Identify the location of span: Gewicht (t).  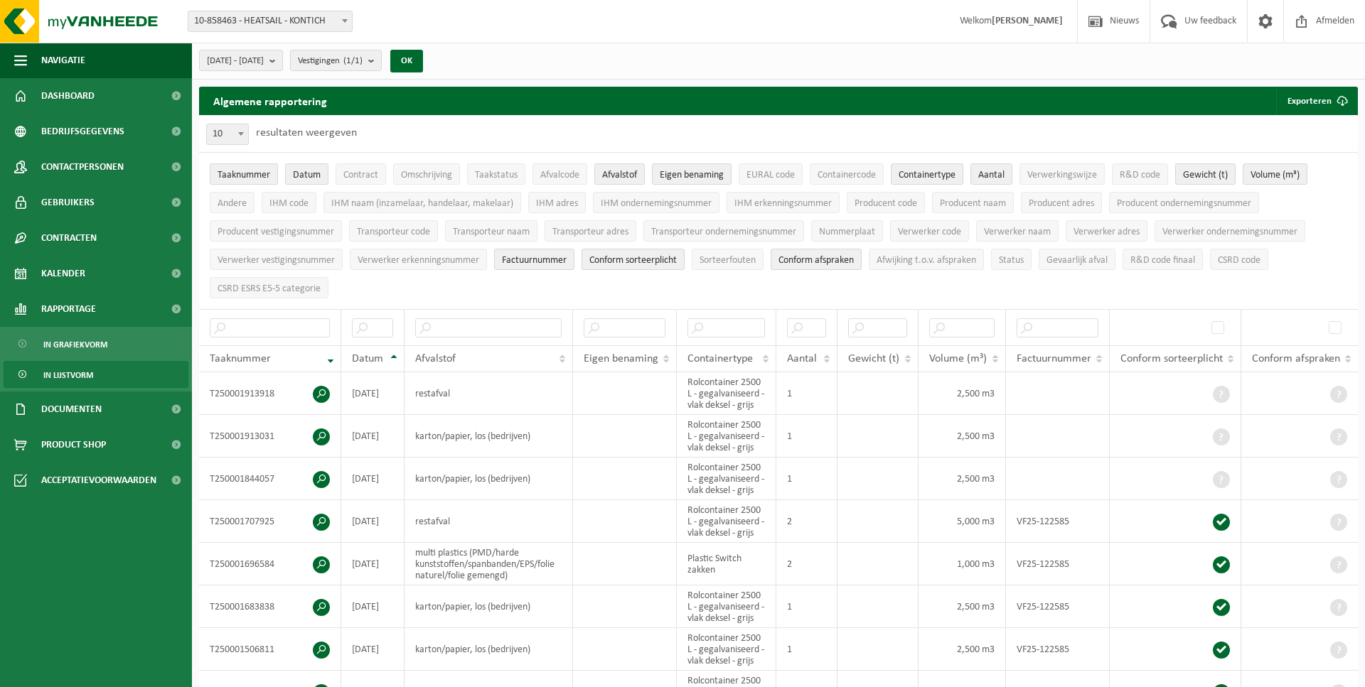
(874, 359).